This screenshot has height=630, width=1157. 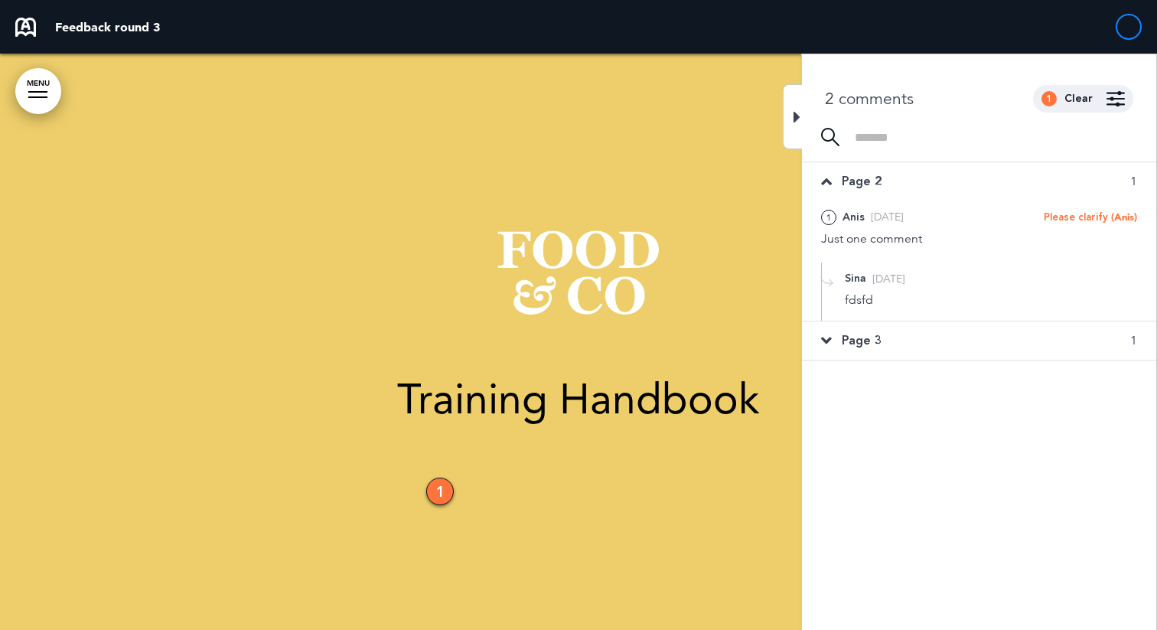 I want to click on img: search-icon, so click(x=830, y=137).